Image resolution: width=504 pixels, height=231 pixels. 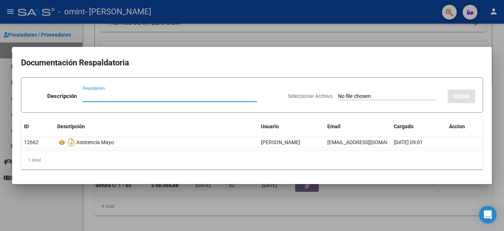 What do you see at coordinates (310, 96) in the screenshot?
I see `span: Seleccionar Archivo` at bounding box center [310, 96].